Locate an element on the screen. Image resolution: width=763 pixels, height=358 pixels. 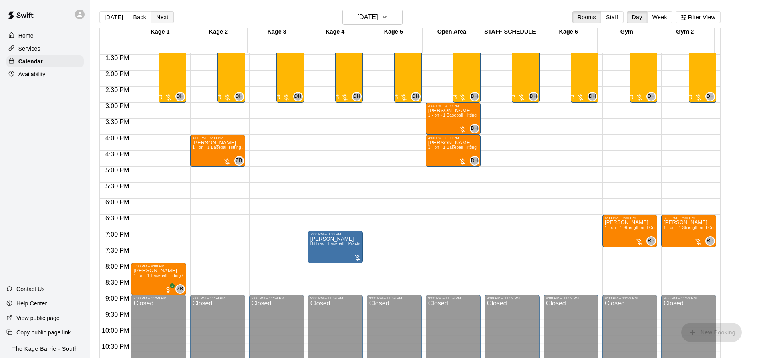
div: Kage 3 is located at coordinates (277, 32).